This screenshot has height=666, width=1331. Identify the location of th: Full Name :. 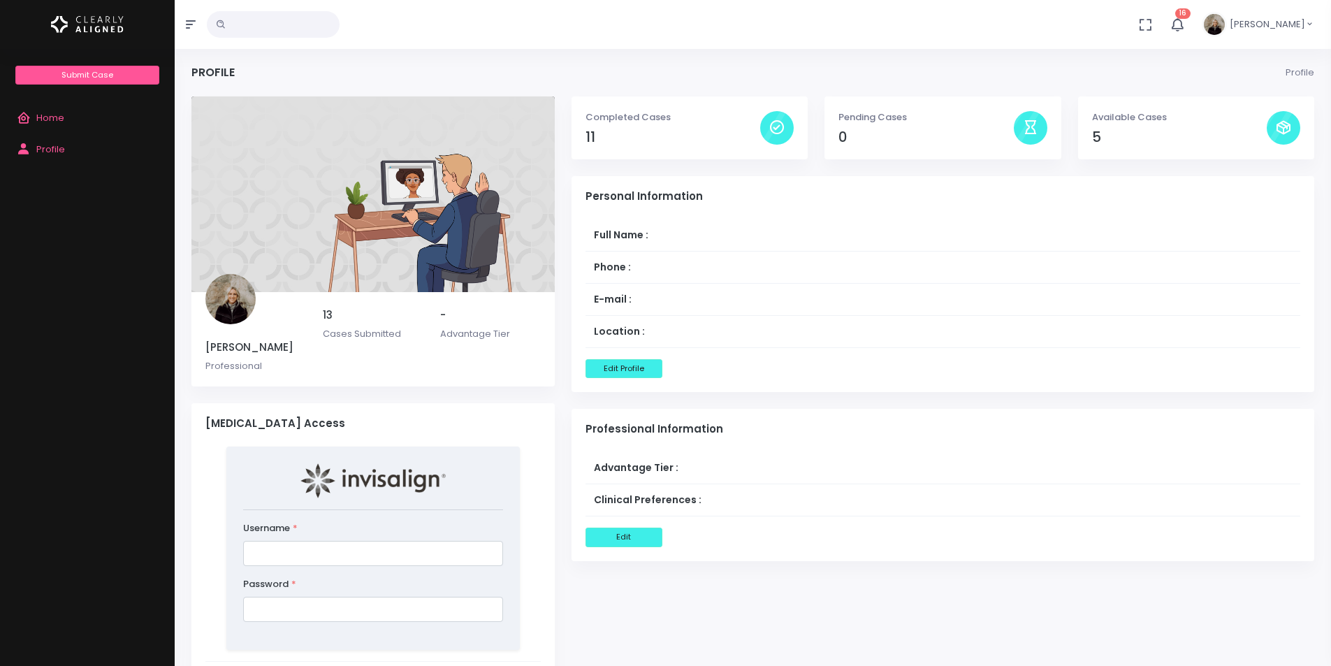
(875, 236).